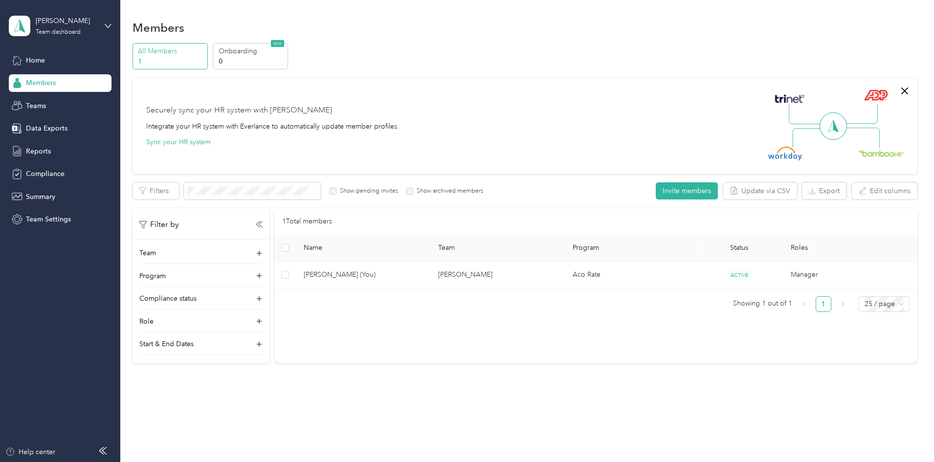 Image resolution: width=934 pixels, height=462 pixels. Describe the element at coordinates (146, 321) in the screenshot. I see `p: Role` at that location.